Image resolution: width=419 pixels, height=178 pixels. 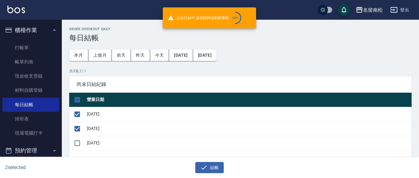 What do you see at coordinates (248, 100) in the screenshot?
I see `th: 營業日期` at bounding box center [248, 100].